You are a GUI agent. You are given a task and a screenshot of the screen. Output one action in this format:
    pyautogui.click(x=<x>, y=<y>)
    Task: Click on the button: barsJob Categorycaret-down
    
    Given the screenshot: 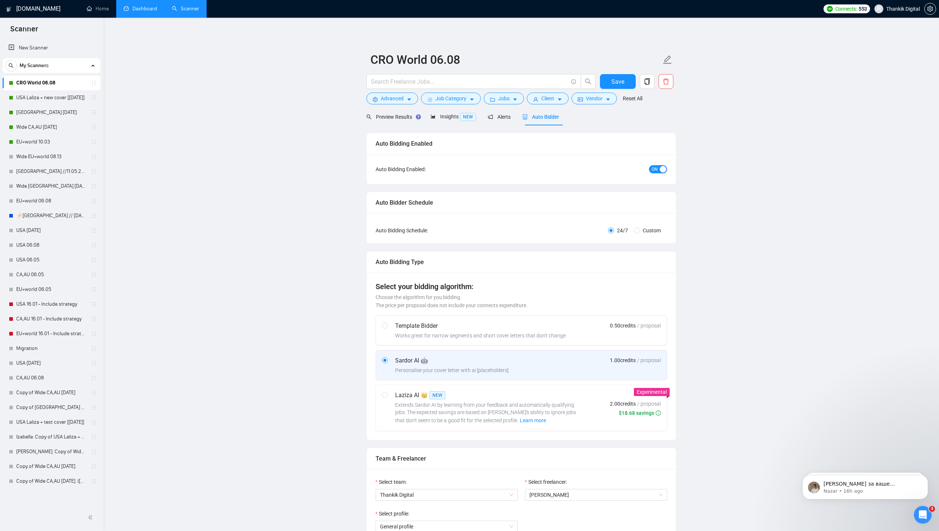 What is the action you would take?
    pyautogui.click(x=451, y=99)
    